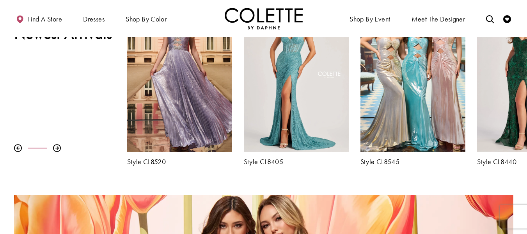  I want to click on a: Style CL8405, so click(296, 162).